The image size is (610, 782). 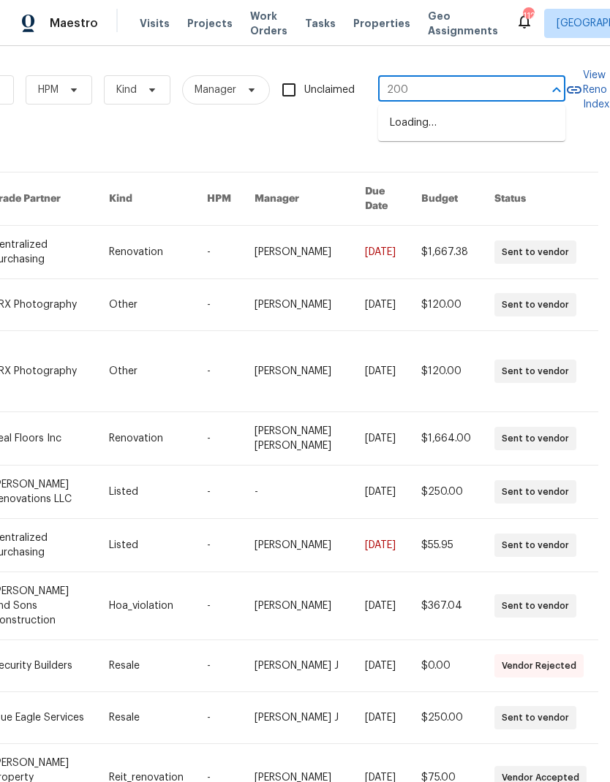 I want to click on span: HPM, so click(x=48, y=90).